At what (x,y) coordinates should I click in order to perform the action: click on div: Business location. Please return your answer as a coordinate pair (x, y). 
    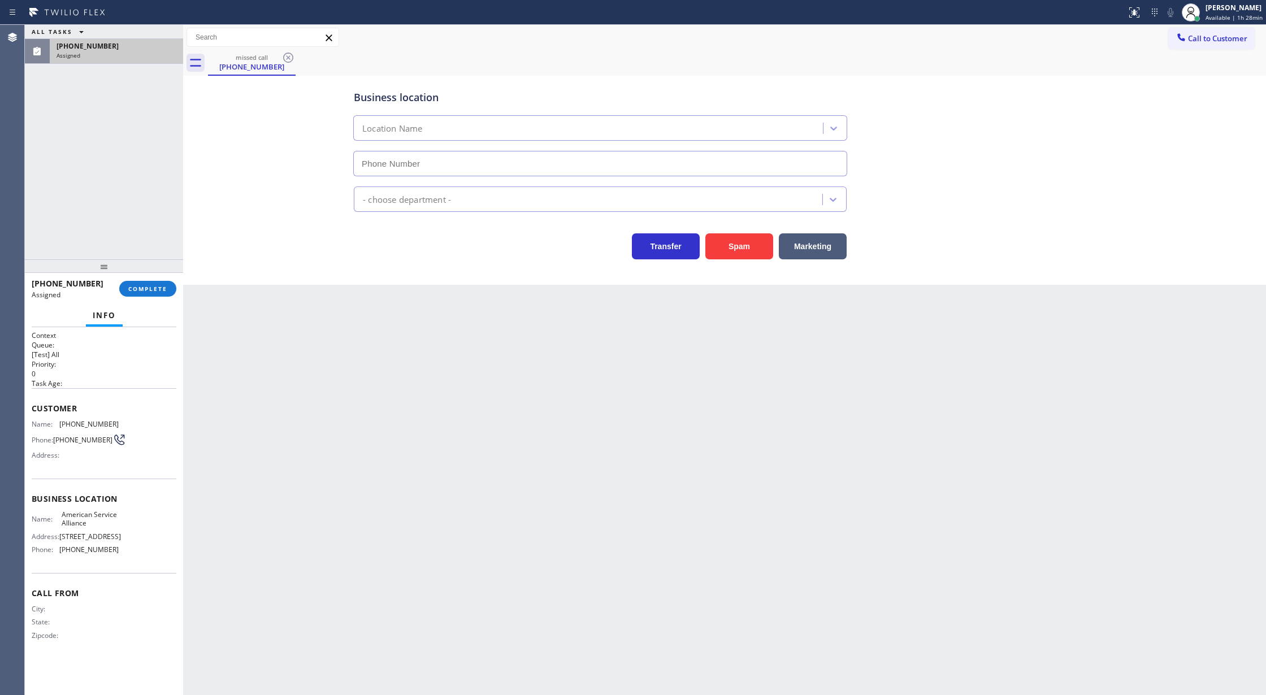
    Looking at the image, I should click on (600, 97).